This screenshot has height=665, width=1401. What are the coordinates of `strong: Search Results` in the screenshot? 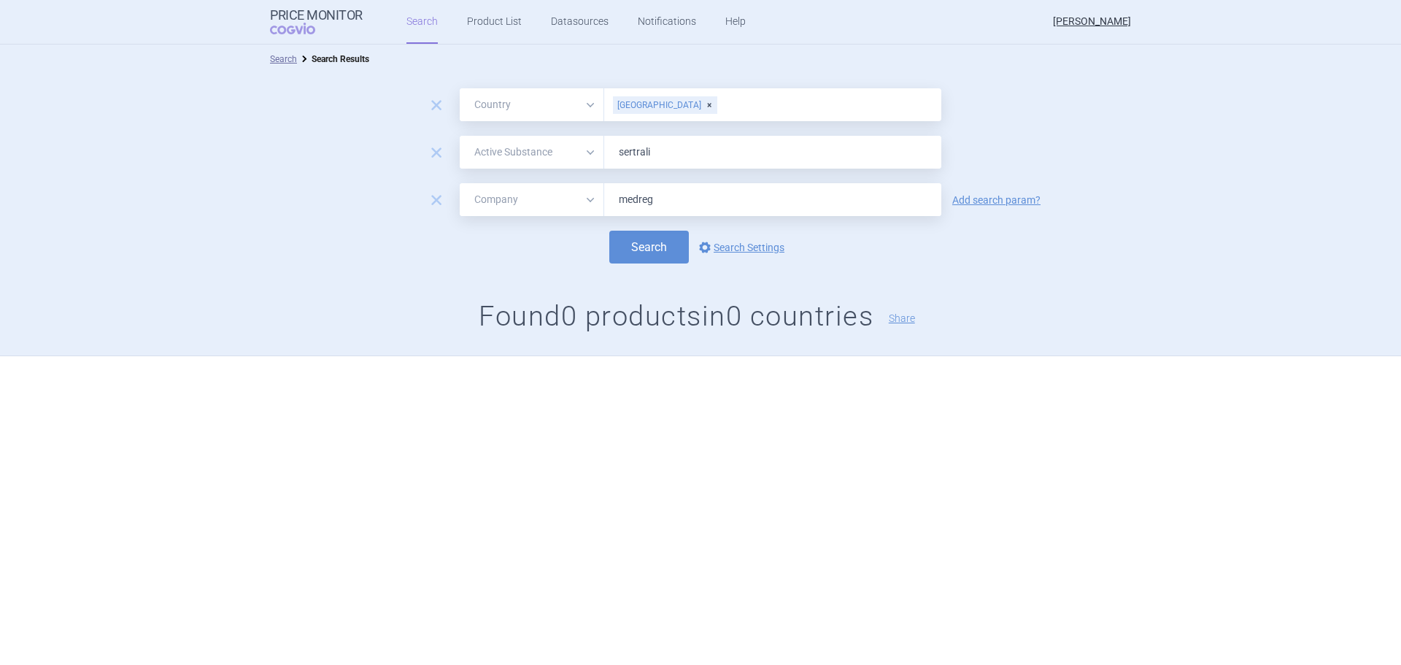 It's located at (340, 59).